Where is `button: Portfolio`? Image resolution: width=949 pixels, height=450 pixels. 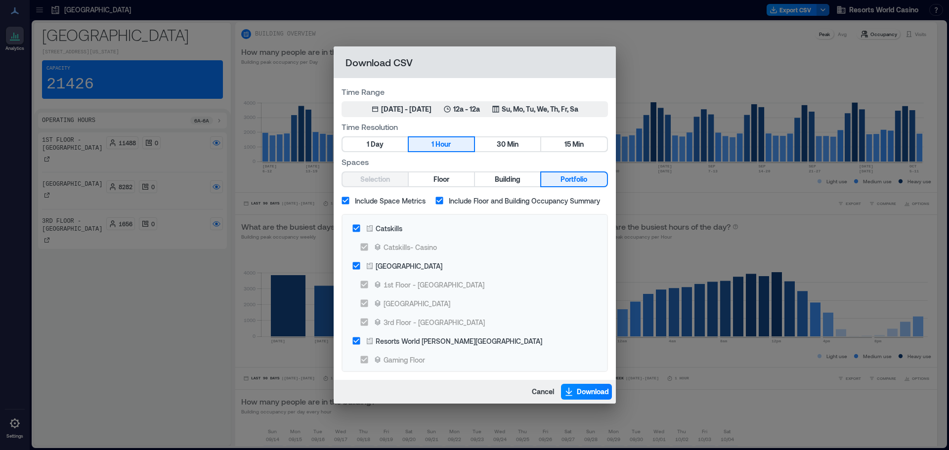
button: Portfolio is located at coordinates (574, 180).